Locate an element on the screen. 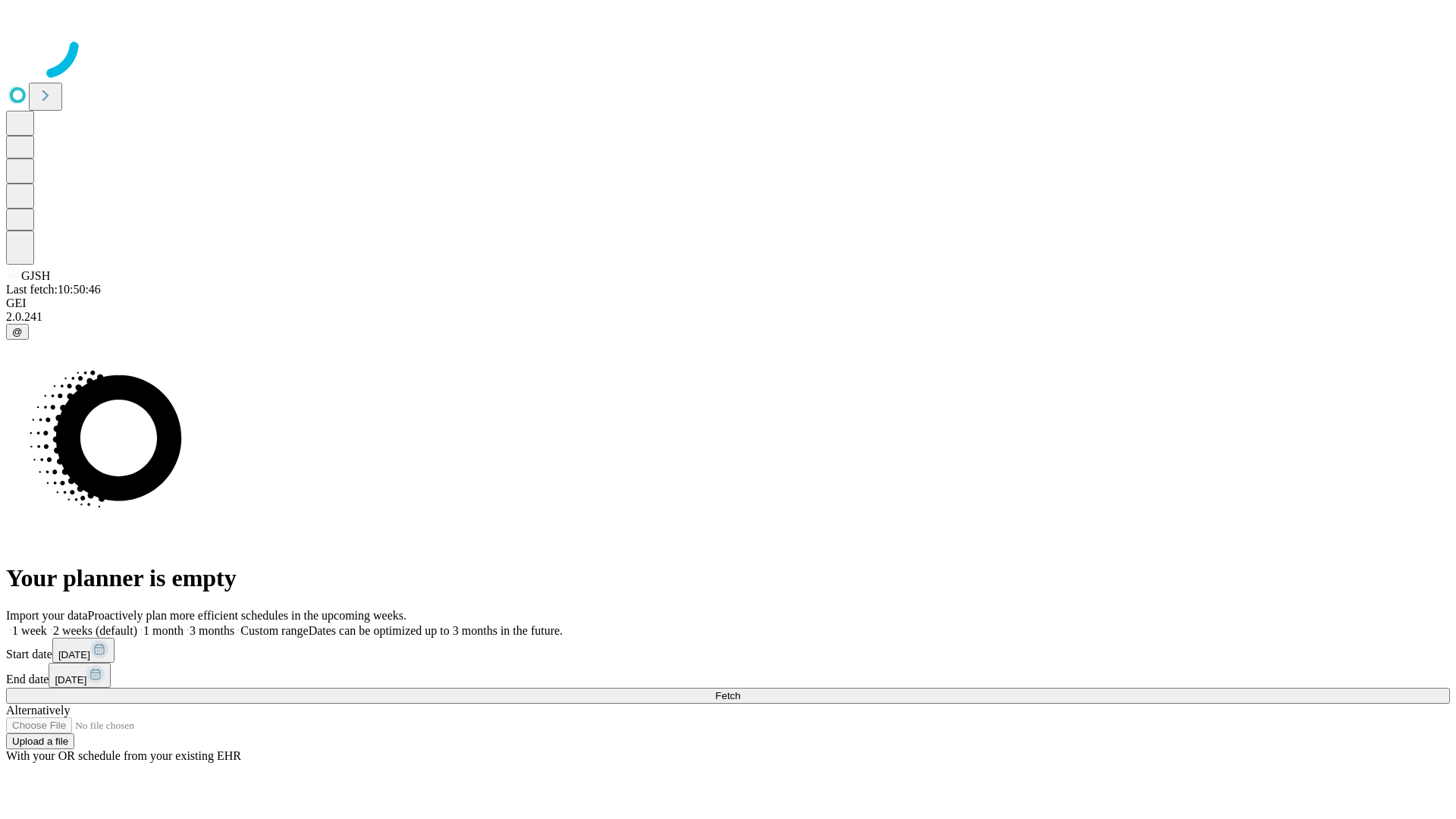 Image resolution: width=1456 pixels, height=819 pixels. span: Custom range is located at coordinates (273, 630).